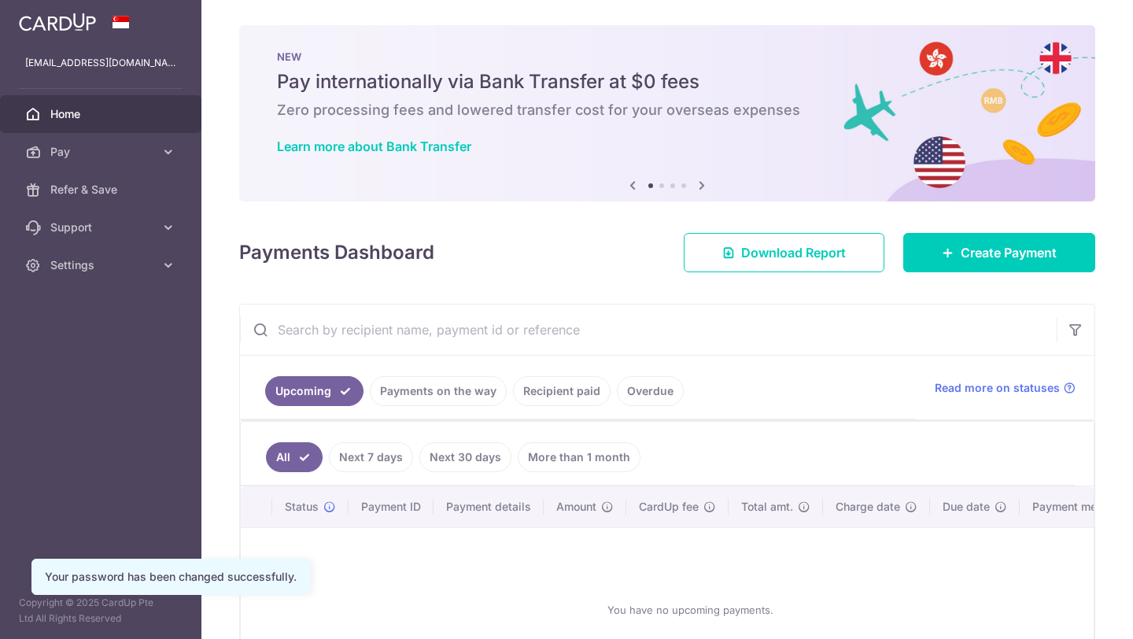  What do you see at coordinates (102, 152) in the screenshot?
I see `span: Pay` at bounding box center [102, 152].